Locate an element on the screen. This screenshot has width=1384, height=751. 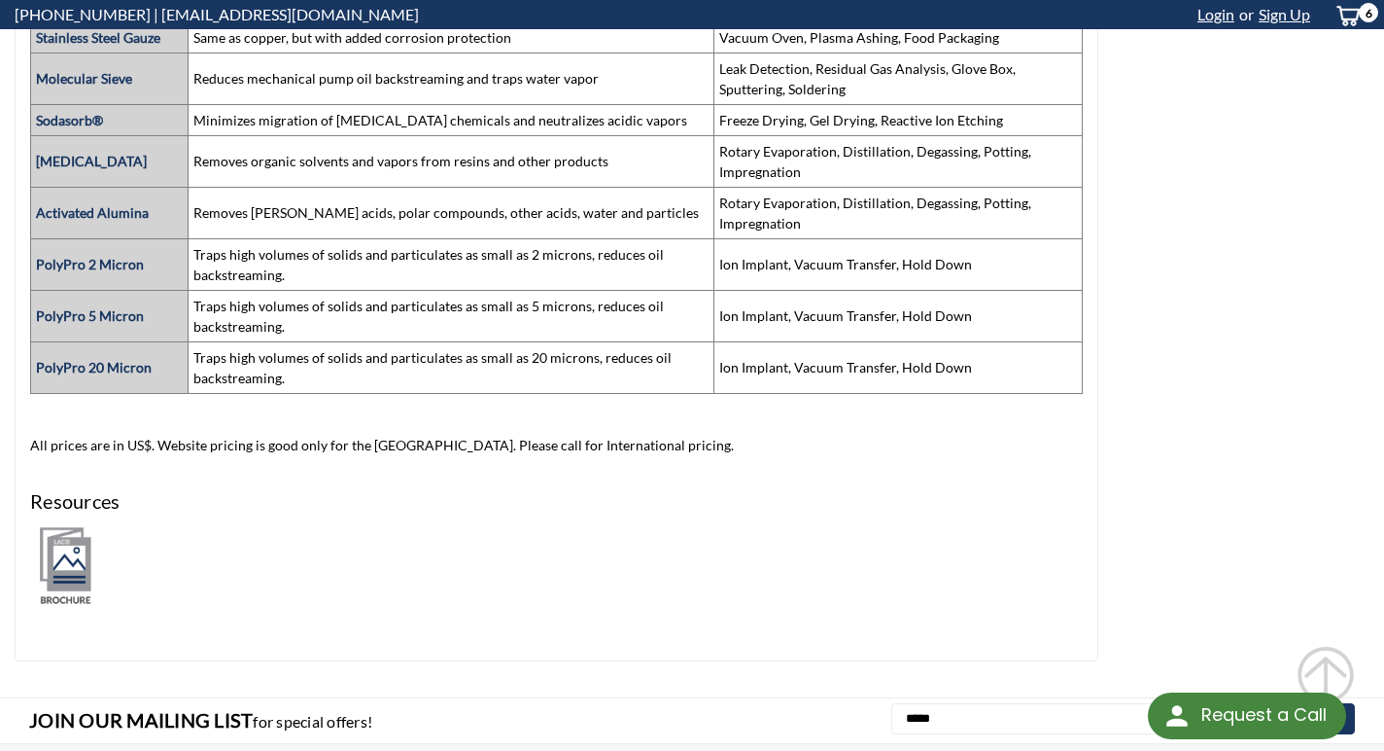
span: 6 is located at coordinates (1369, 13).